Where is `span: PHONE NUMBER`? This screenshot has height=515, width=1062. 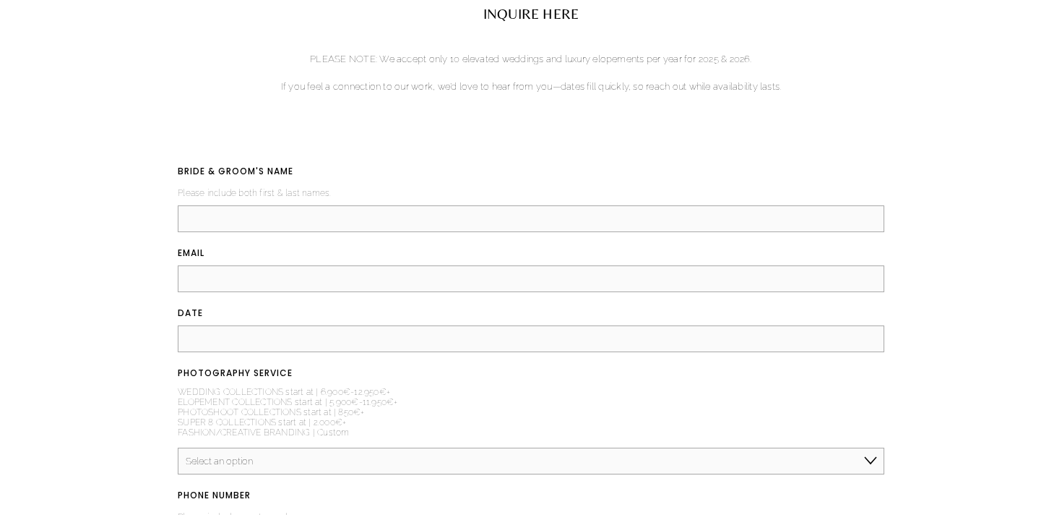 span: PHONE NUMBER is located at coordinates (214, 496).